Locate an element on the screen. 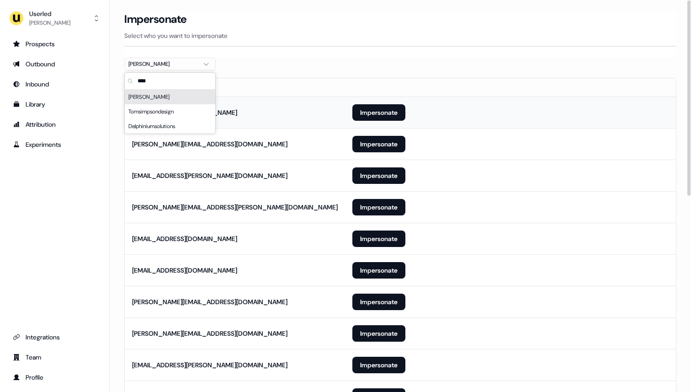 Image resolution: width=691 pixels, height=392 pixels. a: Go to integrations is located at coordinates (54, 337).